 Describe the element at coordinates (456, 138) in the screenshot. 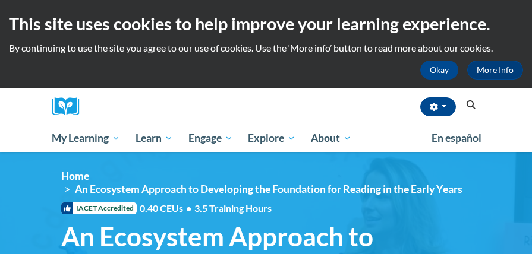

I see `a: En español` at that location.